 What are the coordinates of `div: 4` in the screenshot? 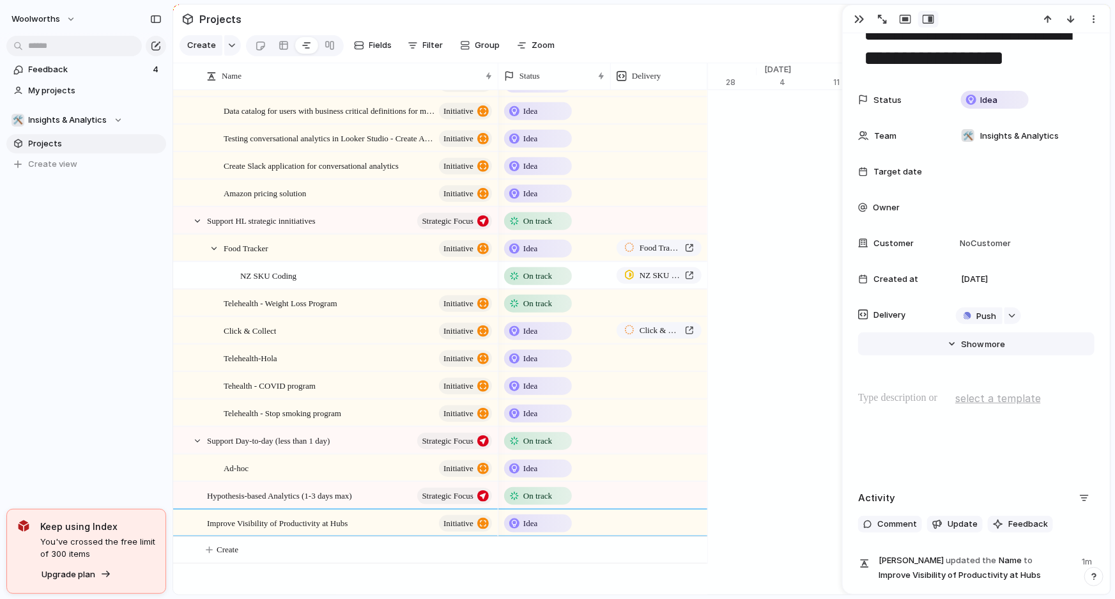 It's located at (807, 82).